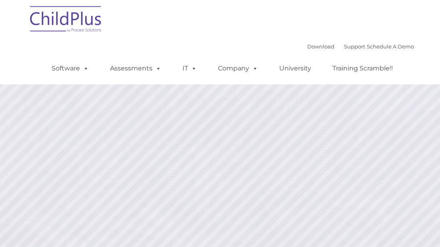 This screenshot has width=440, height=247. Describe the element at coordinates (355, 46) in the screenshot. I see `a: Support` at that location.